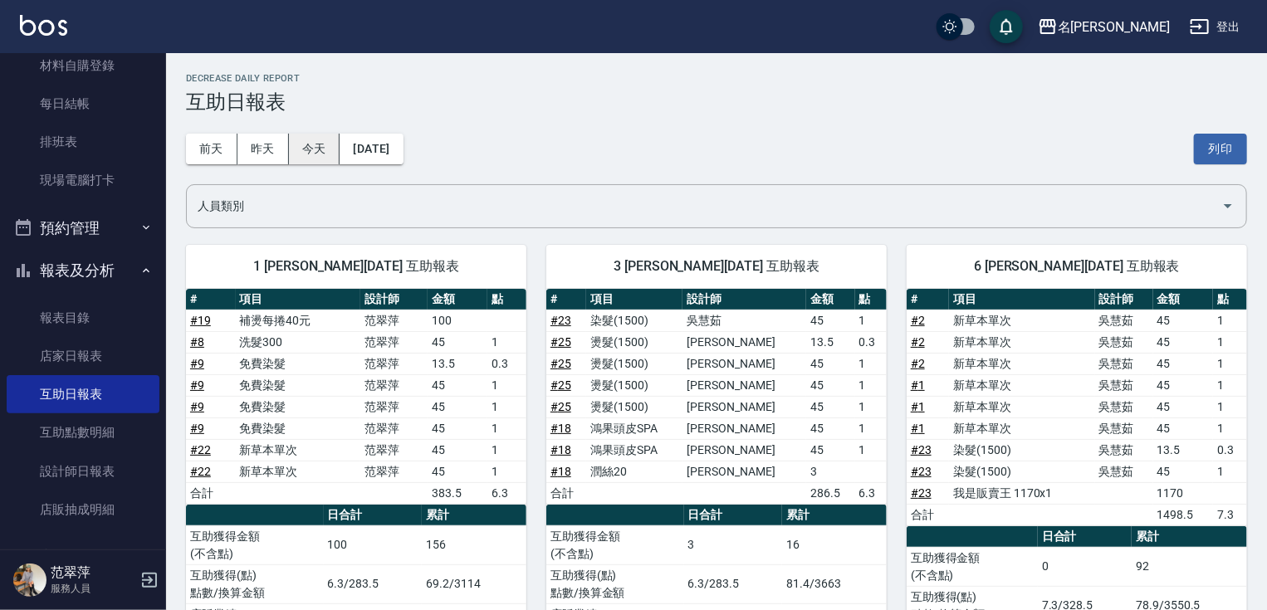  Describe the element at coordinates (200, 450) in the screenshot. I see `a: #22` at that location.